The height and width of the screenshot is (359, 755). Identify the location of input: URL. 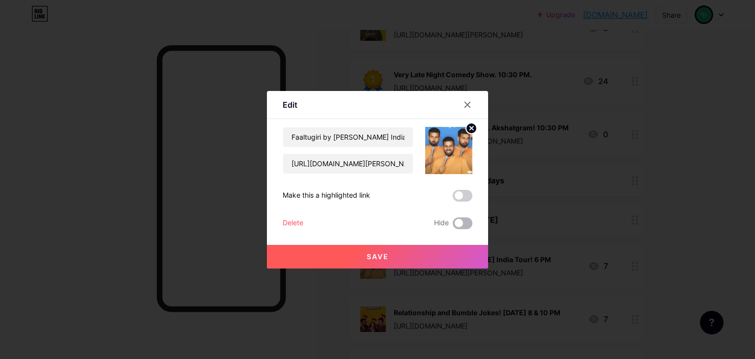
(348, 164).